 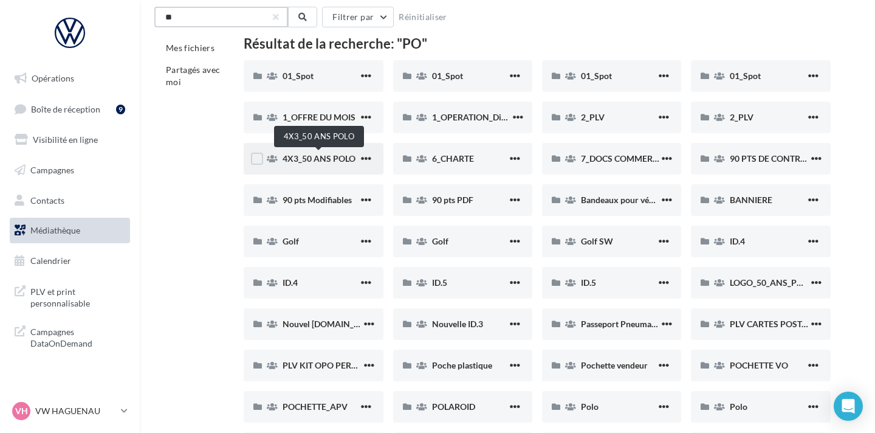 What do you see at coordinates (848, 406) in the screenshot?
I see `div: Open Intercom Messenger` at bounding box center [848, 406].